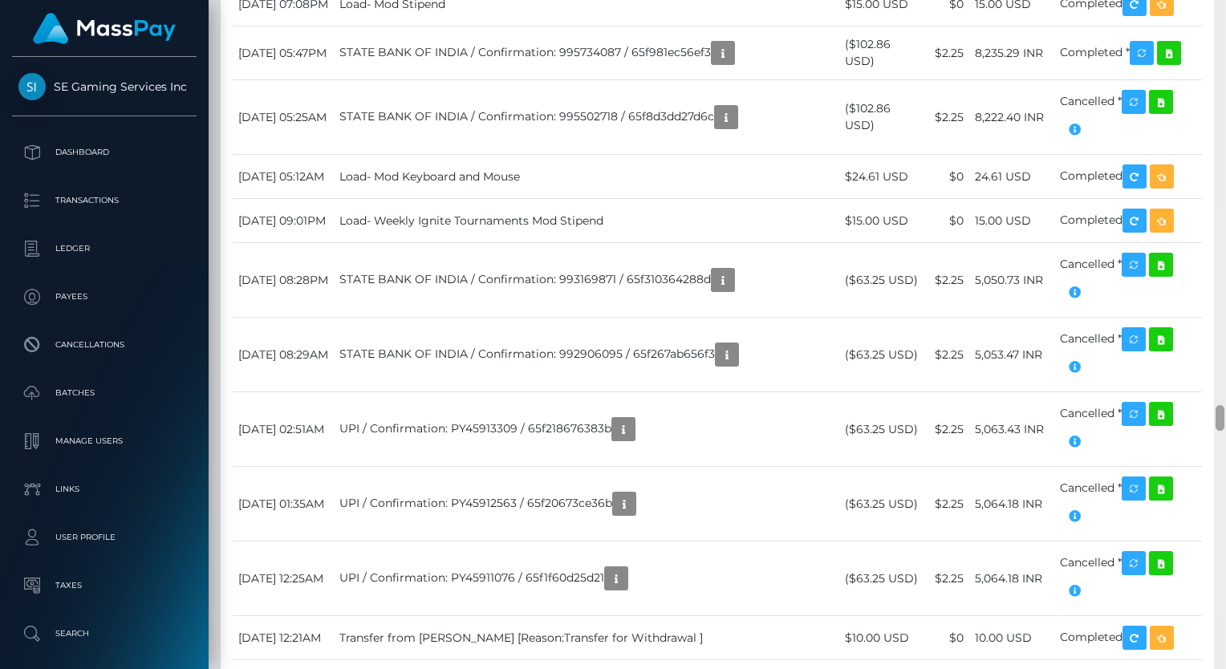 Image resolution: width=1226 pixels, height=669 pixels. What do you see at coordinates (883, 221) in the screenshot?
I see `td: $15.00 USD` at bounding box center [883, 221].